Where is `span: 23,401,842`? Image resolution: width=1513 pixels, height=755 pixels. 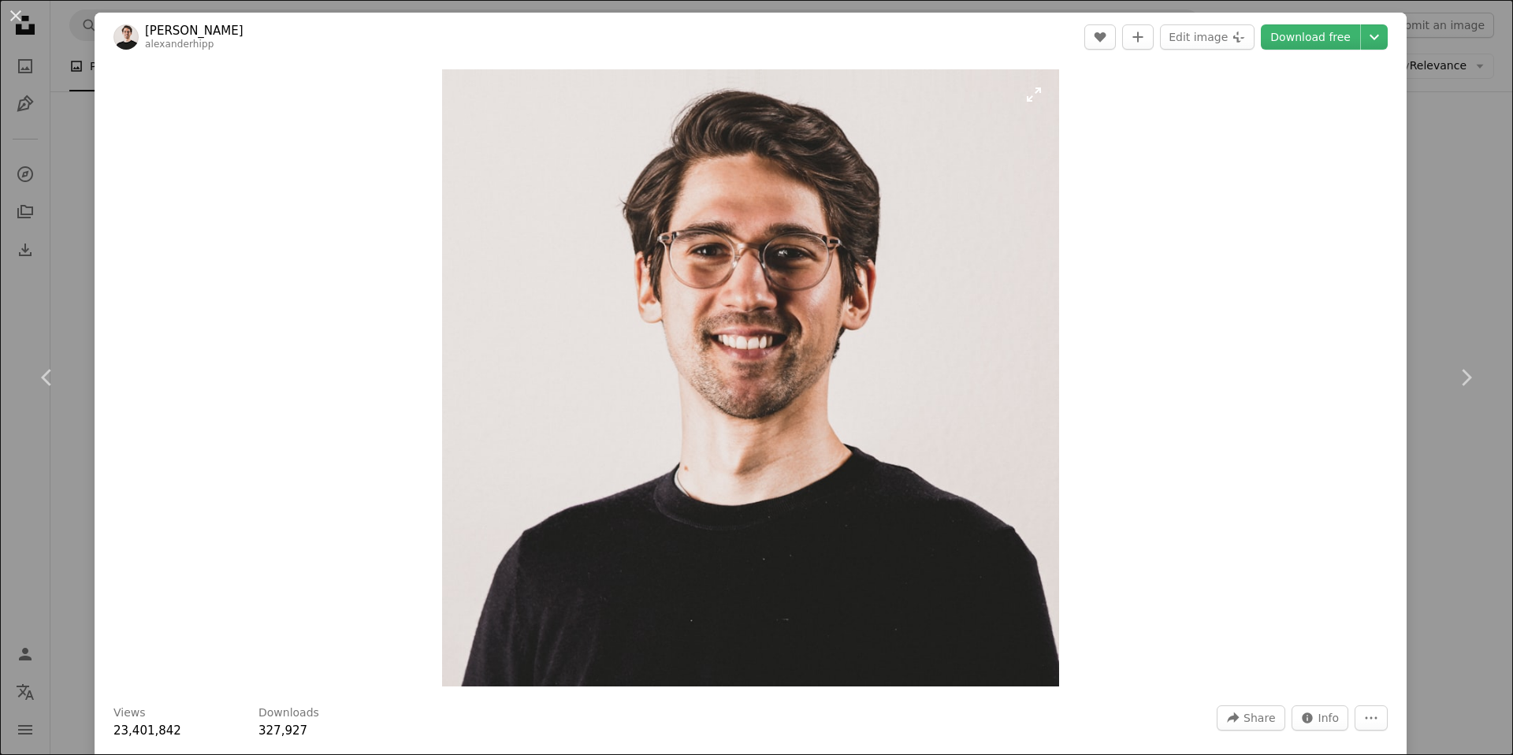 span: 23,401,842 is located at coordinates (147, 730).